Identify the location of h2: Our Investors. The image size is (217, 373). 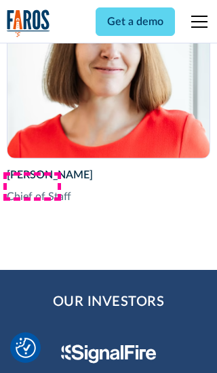
(108, 302).